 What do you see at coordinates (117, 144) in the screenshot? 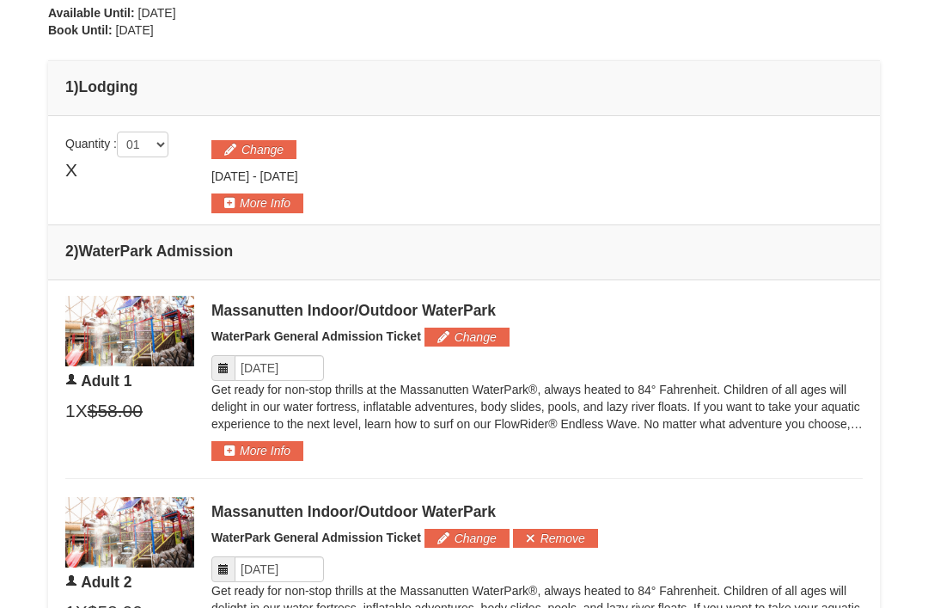
I see `span: Quantity :` at bounding box center [117, 144].